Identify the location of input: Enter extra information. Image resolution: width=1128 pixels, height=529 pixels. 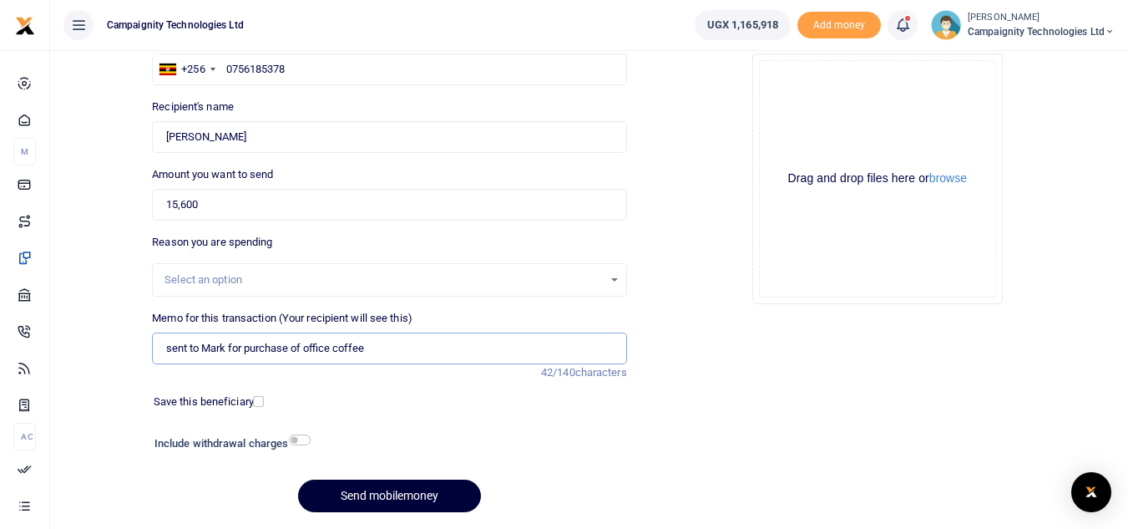
(389, 348).